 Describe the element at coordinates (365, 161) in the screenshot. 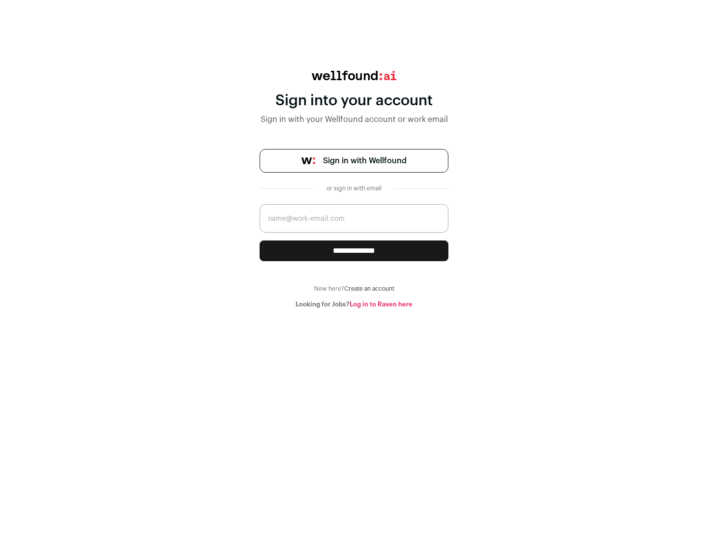

I see `span: Sign in with Wellfound` at that location.